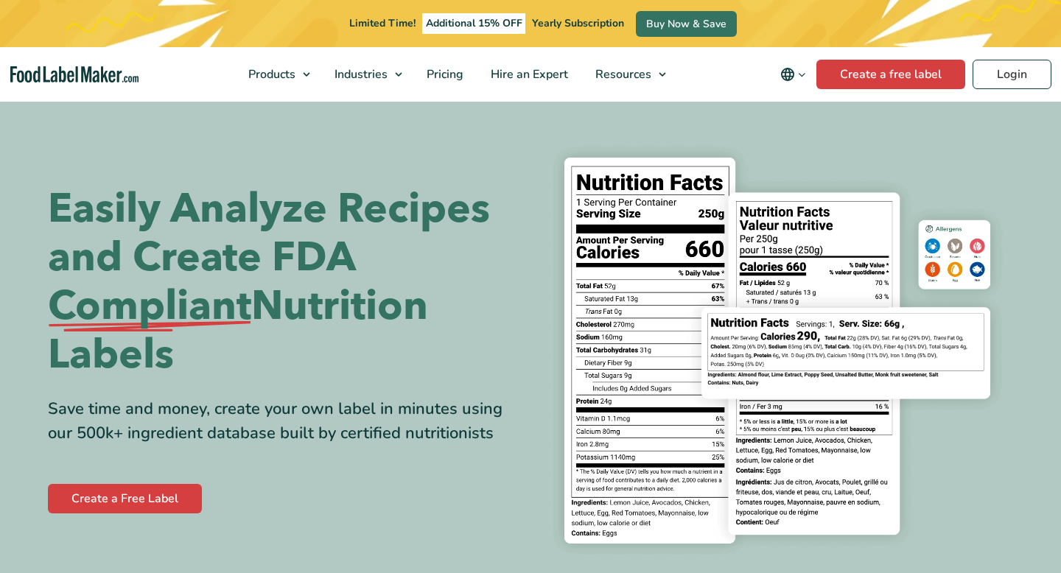 This screenshot has height=573, width=1061. I want to click on a: Resources, so click(628, 74).